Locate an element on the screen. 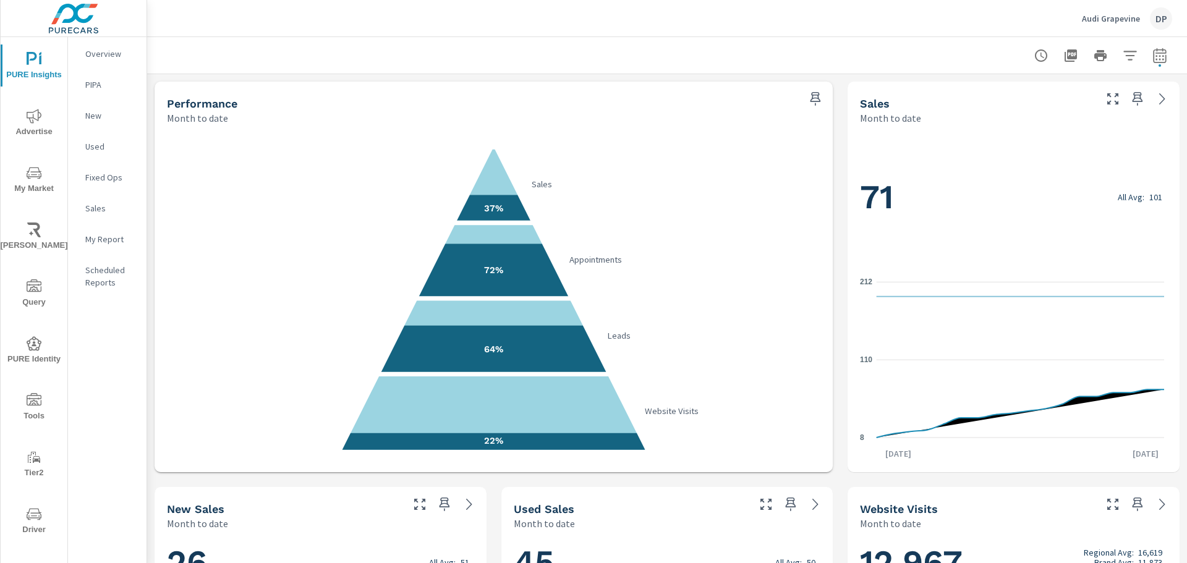  button: Apply Filters is located at coordinates (1130, 56).